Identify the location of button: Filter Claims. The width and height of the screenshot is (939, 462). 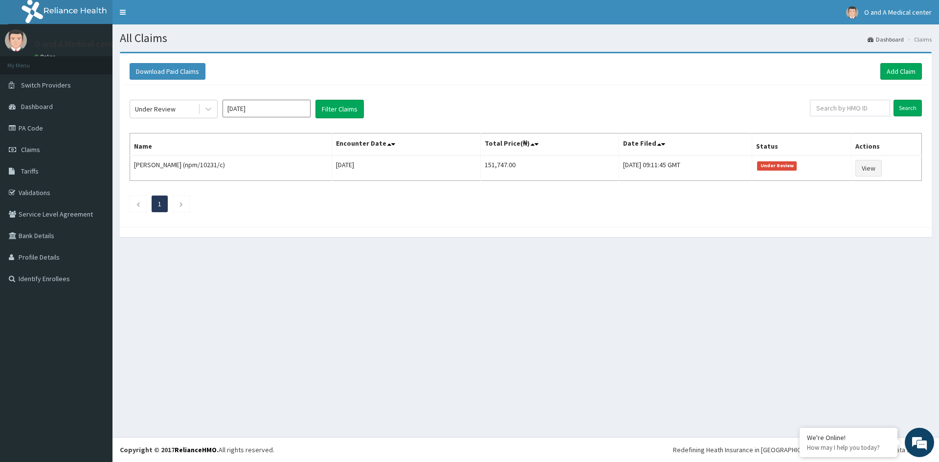
(339, 109).